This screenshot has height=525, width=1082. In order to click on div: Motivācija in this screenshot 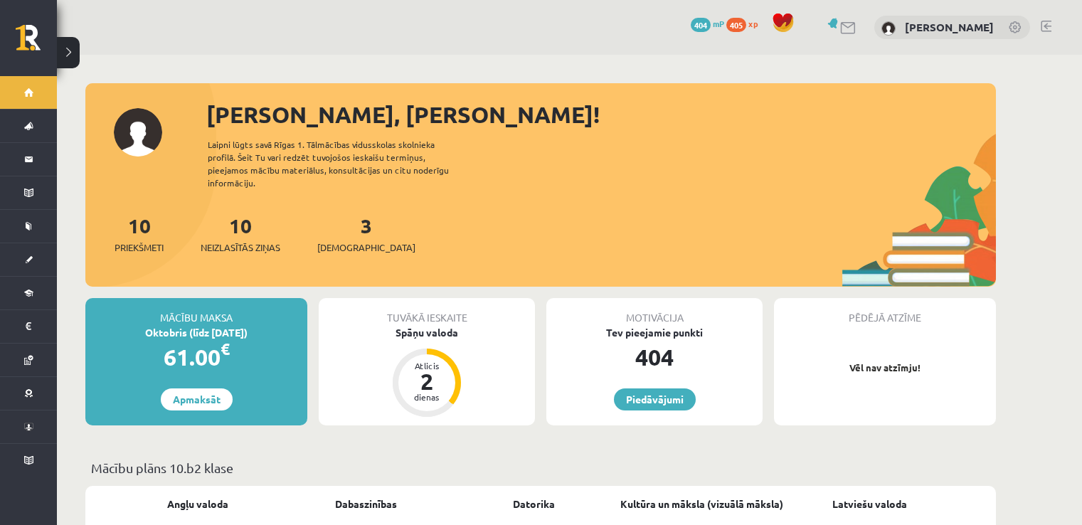, I will do `click(654, 311)`.